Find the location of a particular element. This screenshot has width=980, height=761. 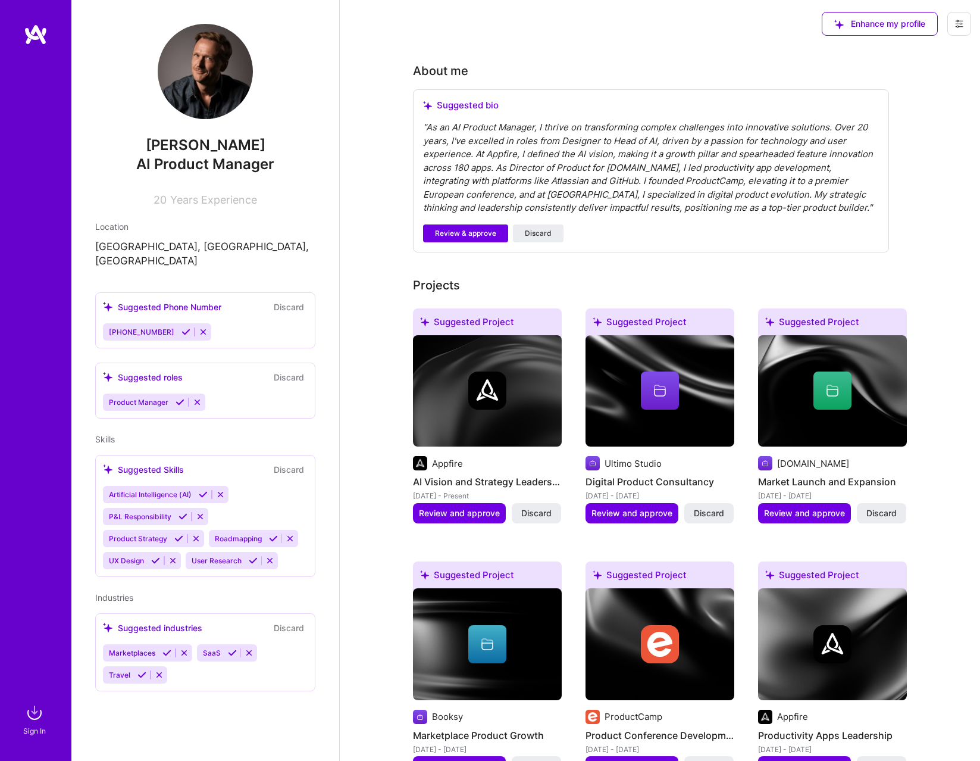

span: Travel is located at coordinates (120, 674).